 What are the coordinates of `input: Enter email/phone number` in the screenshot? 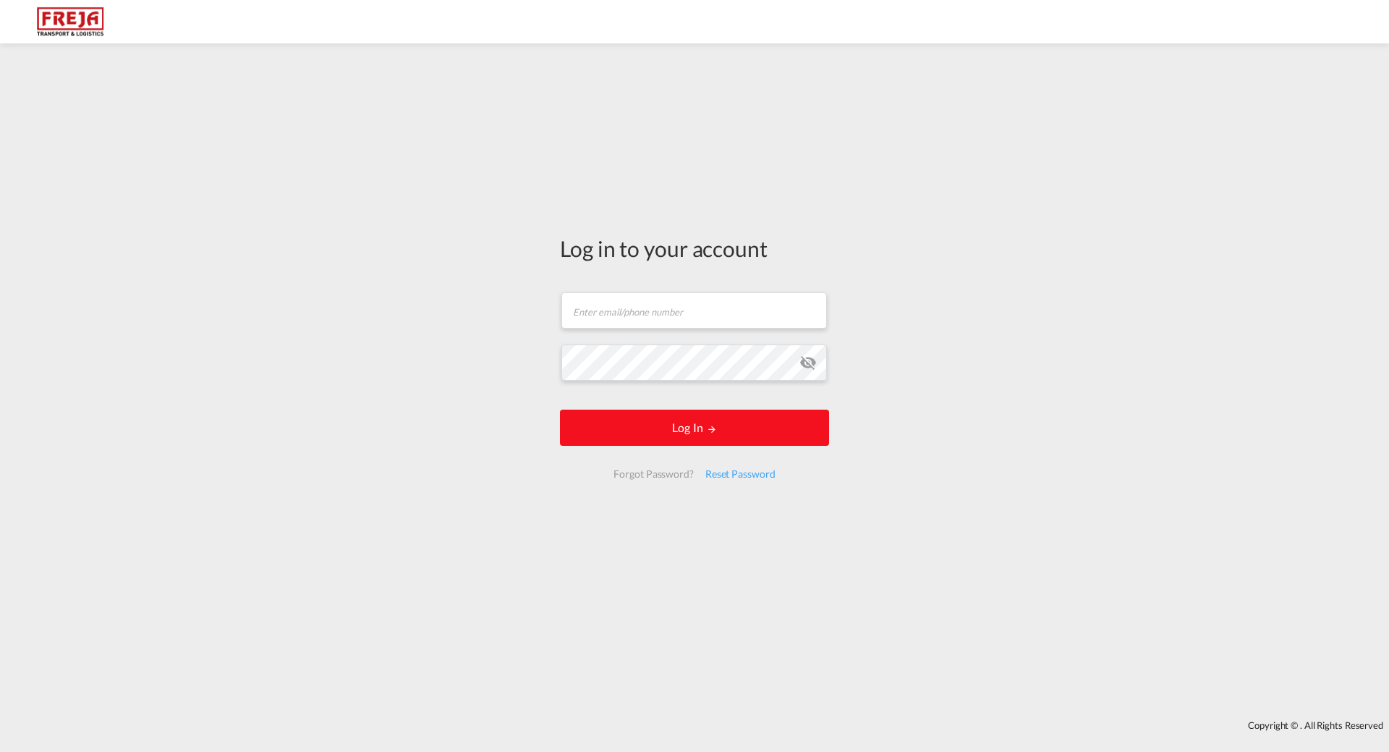 It's located at (694, 310).